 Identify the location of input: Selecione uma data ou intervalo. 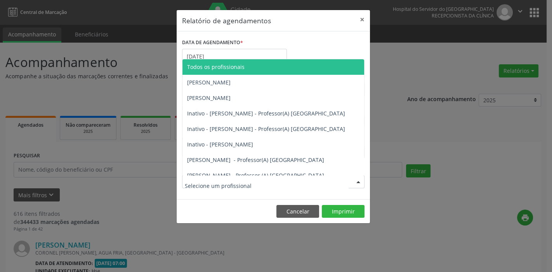
(234, 57).